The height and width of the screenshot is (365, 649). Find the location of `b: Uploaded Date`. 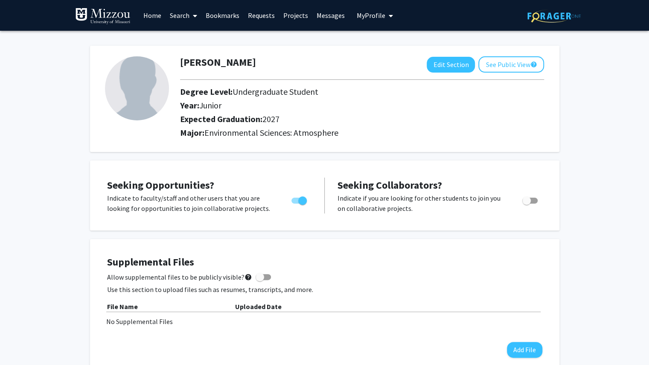

b: Uploaded Date is located at coordinates (258, 307).